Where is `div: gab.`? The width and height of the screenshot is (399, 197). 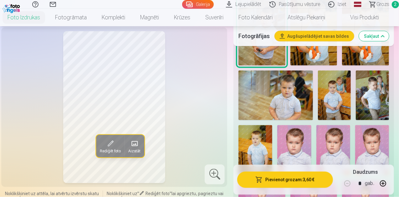
div: gab. is located at coordinates (369, 183).